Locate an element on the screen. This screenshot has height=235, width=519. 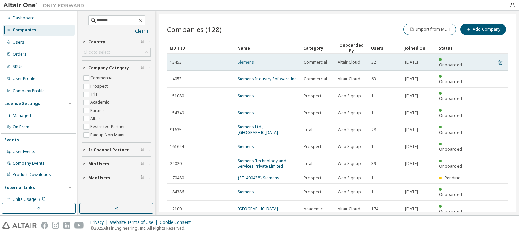
div: Orders is located at coordinates (20, 54).